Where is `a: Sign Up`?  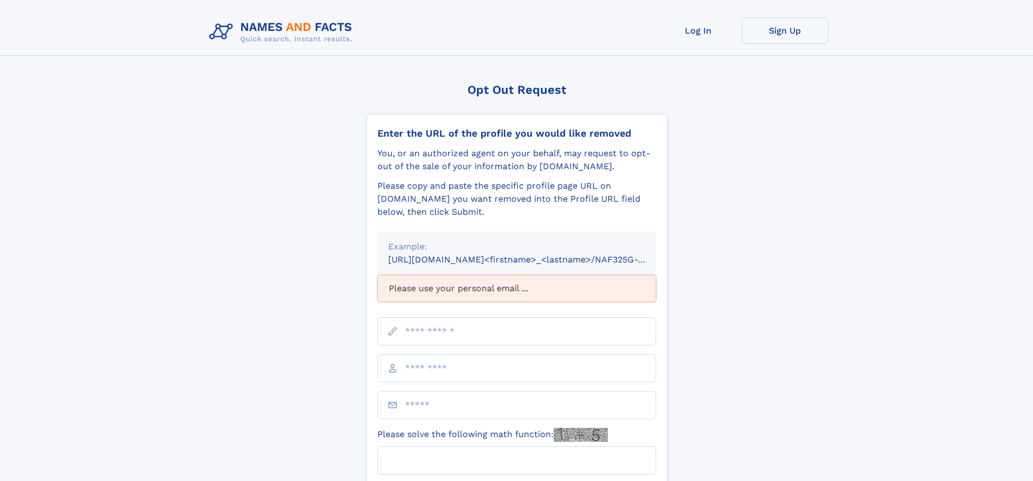
a: Sign Up is located at coordinates (785, 30).